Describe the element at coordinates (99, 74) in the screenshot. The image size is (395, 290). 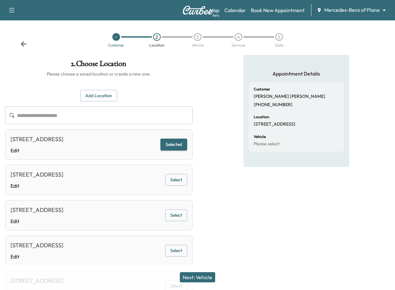
I see `h6: Please choose a saved location or create a new one.` at that location.